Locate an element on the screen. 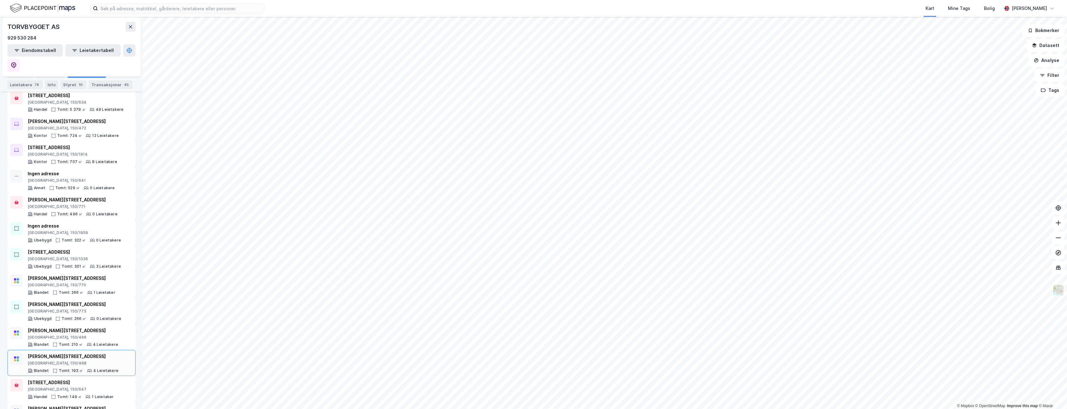 The image size is (1067, 409). div: Tomt: 322 ㎡ is located at coordinates (74, 240).